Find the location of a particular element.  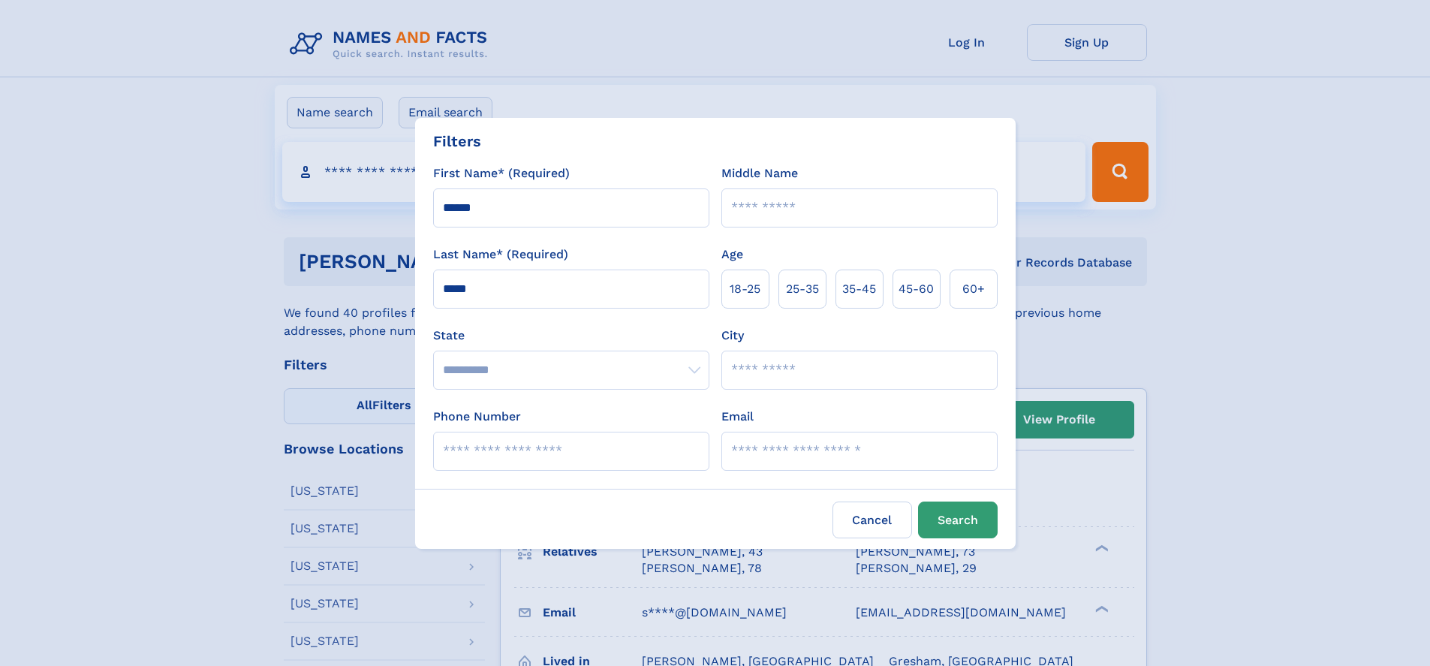

span: 60+ is located at coordinates (973, 289).